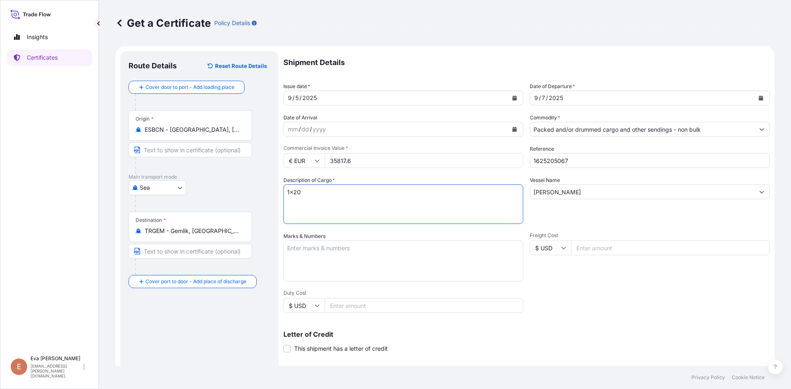 This screenshot has height=389, width=791. What do you see at coordinates (304, 236) in the screenshot?
I see `label: Marks & Numbers` at bounding box center [304, 236].